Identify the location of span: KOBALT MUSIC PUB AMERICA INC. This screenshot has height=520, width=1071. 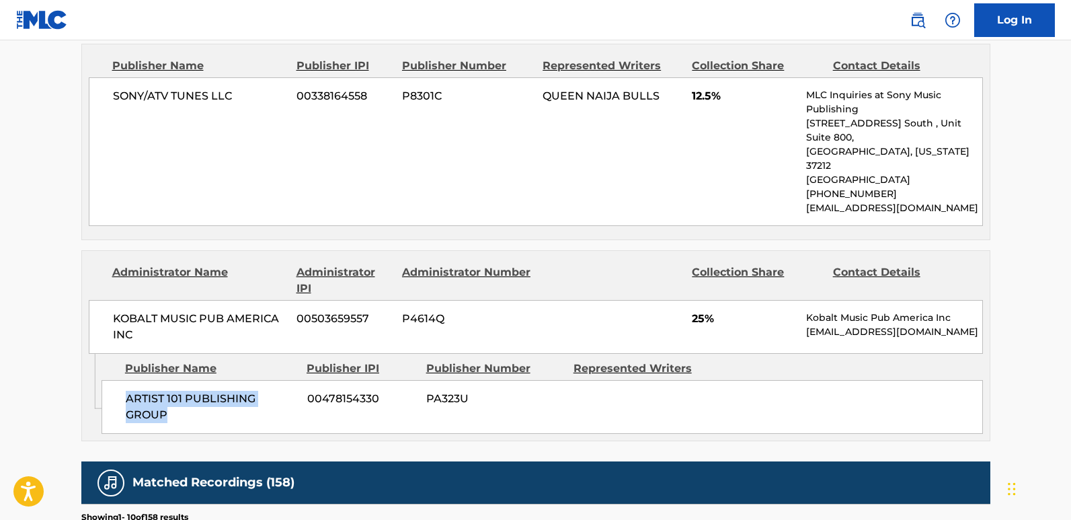
(200, 327).